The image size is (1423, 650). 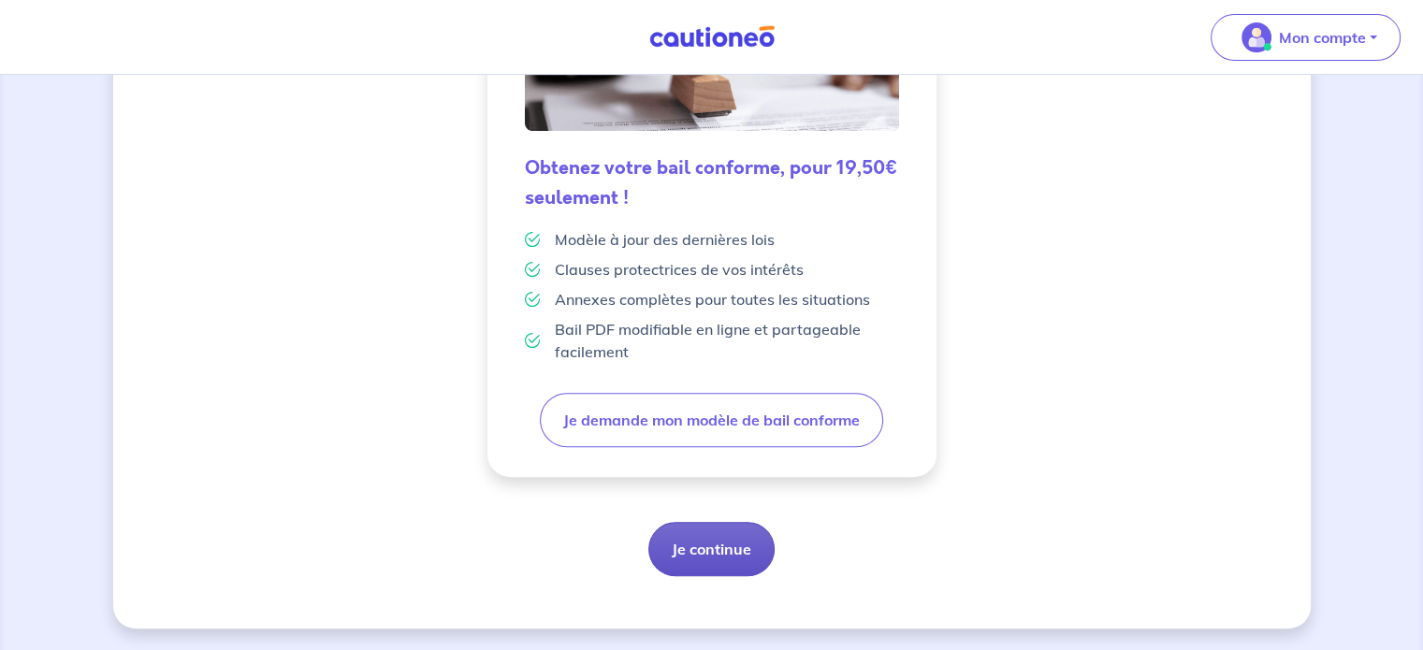 I want to click on button: Je demande mon modèle de bail conforme, so click(x=711, y=420).